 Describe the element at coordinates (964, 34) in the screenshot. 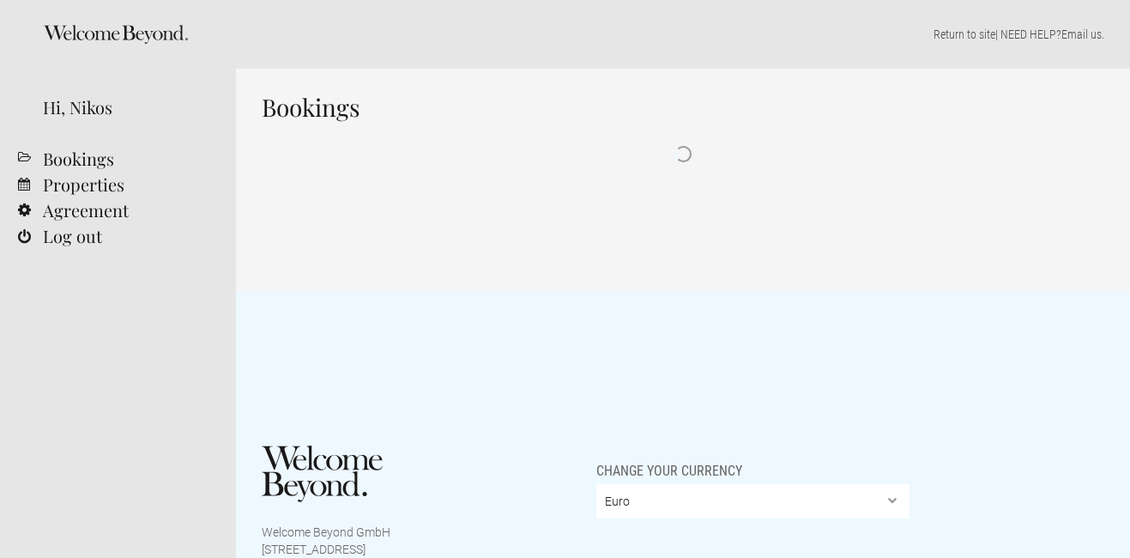

I see `a: Return to site` at that location.